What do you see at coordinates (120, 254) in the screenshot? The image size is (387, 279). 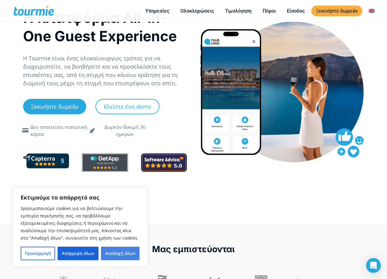 I see `button: Αποδοχή όλων` at bounding box center [120, 254].